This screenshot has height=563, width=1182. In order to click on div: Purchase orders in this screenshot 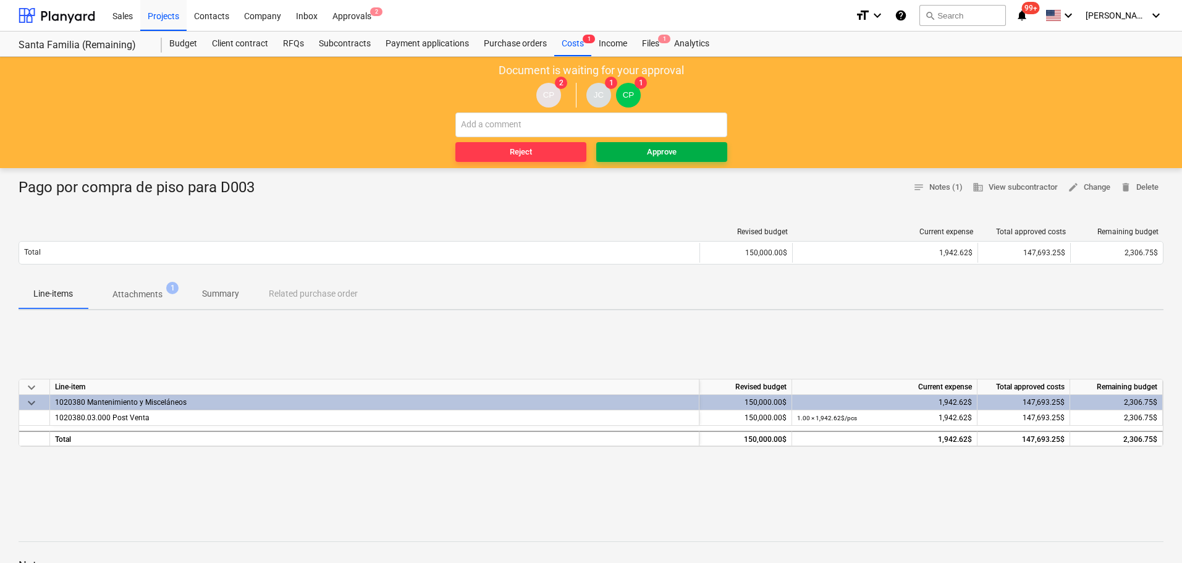, I will do `click(516, 44)`.